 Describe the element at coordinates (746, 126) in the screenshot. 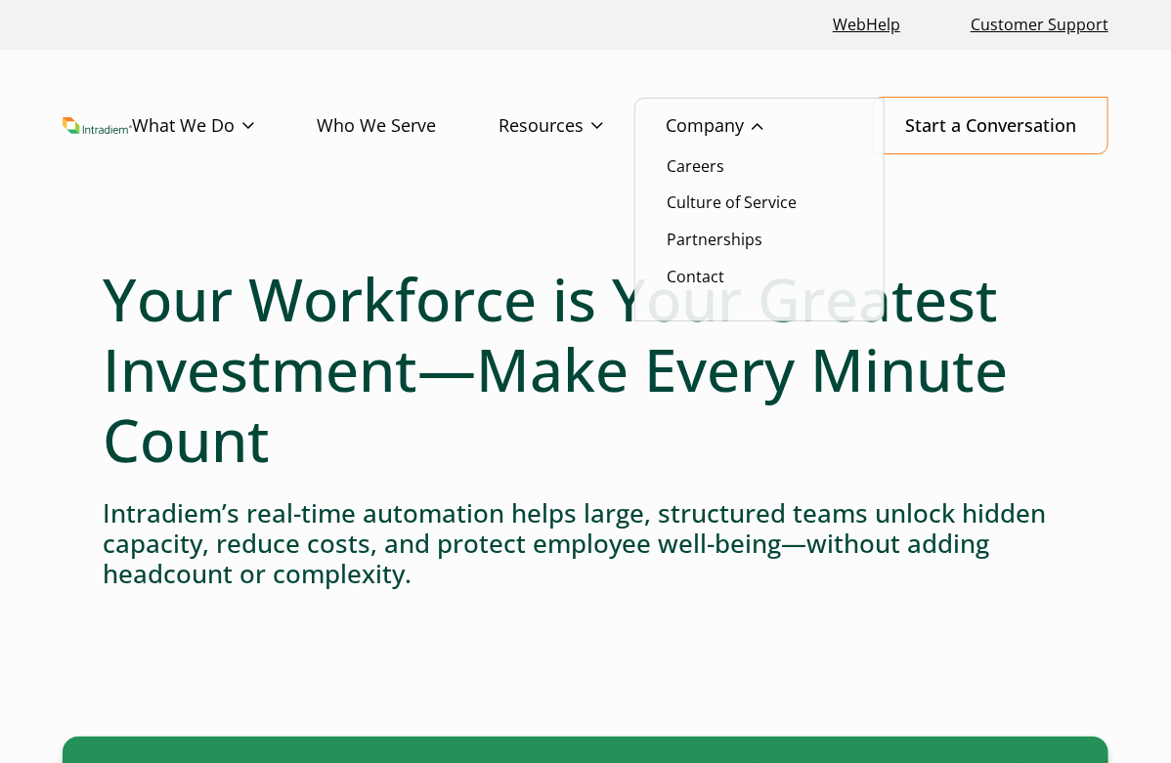

I see `a: Company` at that location.